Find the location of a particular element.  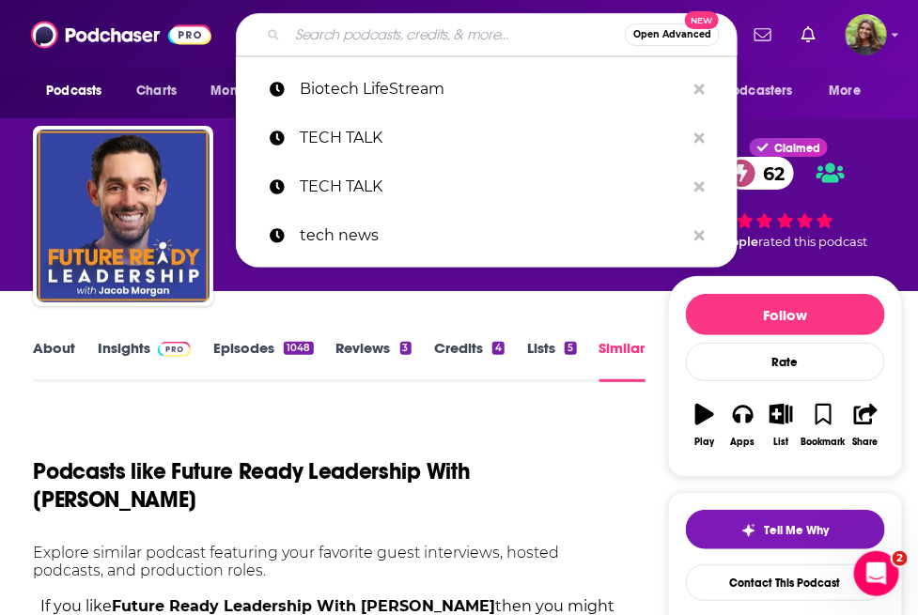

span: More is located at coordinates (846, 91).